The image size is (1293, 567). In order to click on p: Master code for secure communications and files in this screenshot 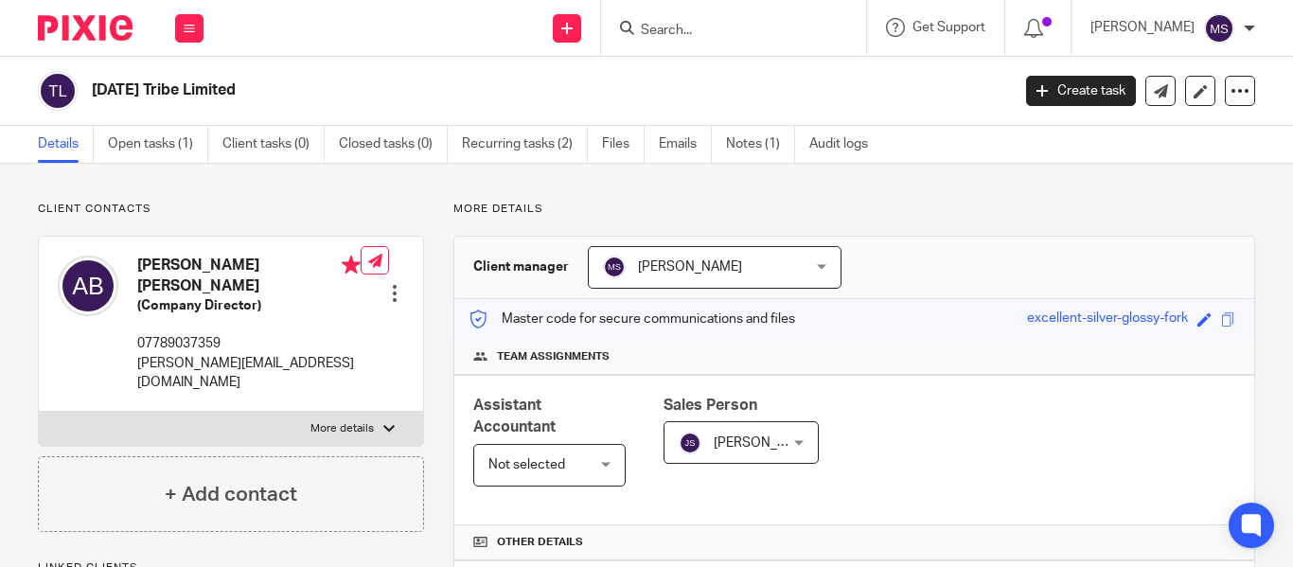, I will do `click(632, 319)`.